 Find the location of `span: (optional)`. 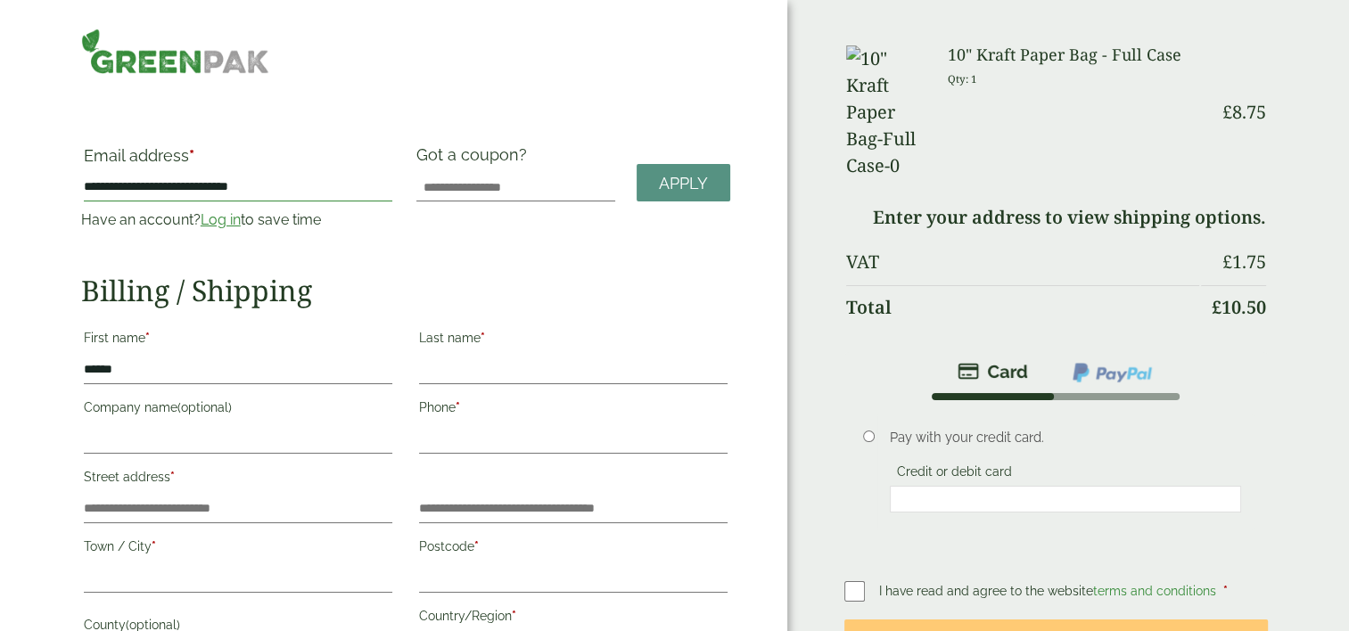

span: (optional) is located at coordinates (204, 407).